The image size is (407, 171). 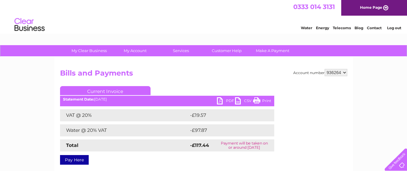 What do you see at coordinates (74, 160) in the screenshot?
I see `a: Pay Here` at bounding box center [74, 160].